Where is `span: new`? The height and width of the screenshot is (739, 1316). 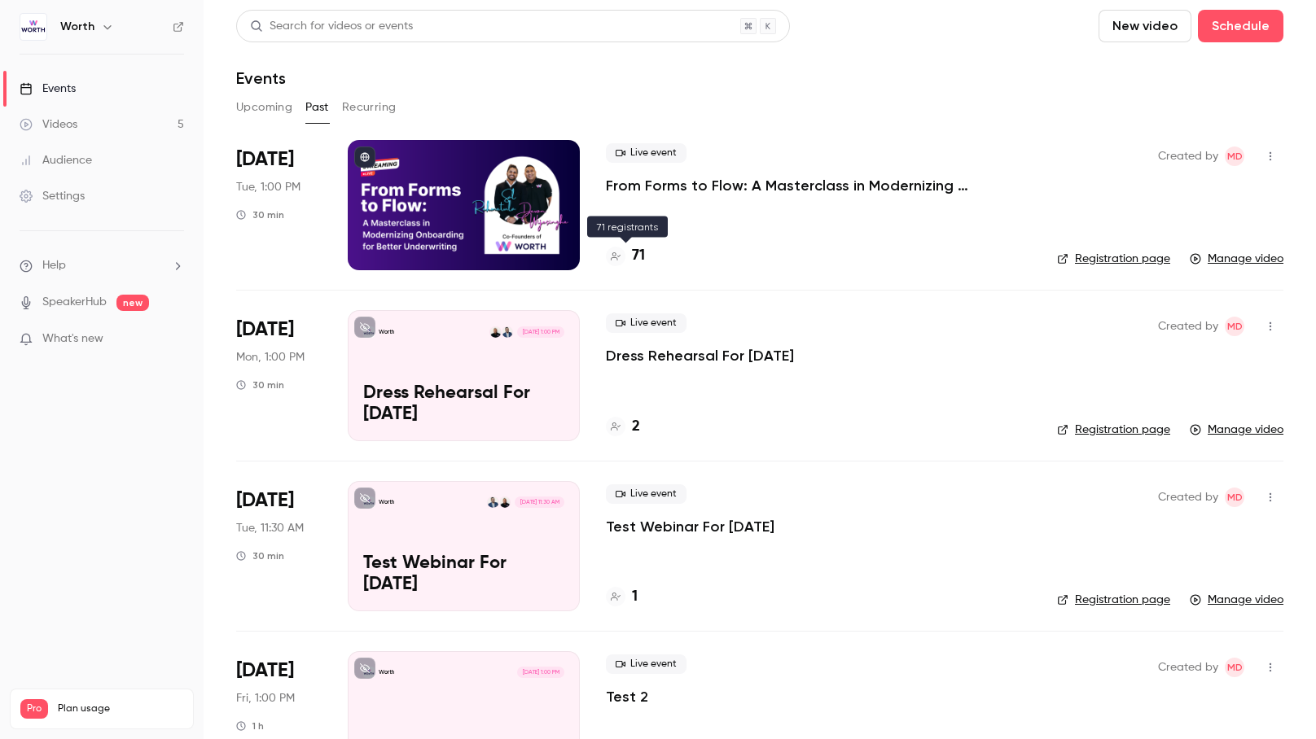 span: new is located at coordinates (133, 303).